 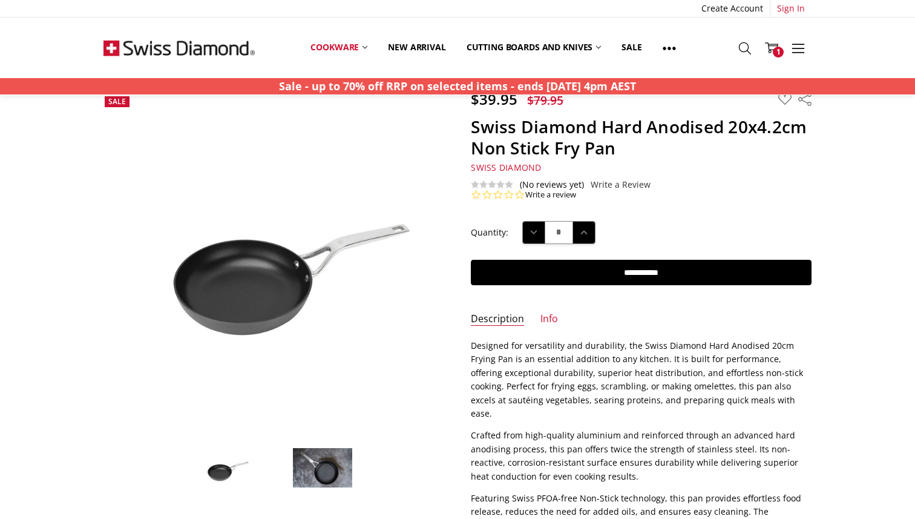 I want to click on a: Cookware, so click(x=339, y=47).